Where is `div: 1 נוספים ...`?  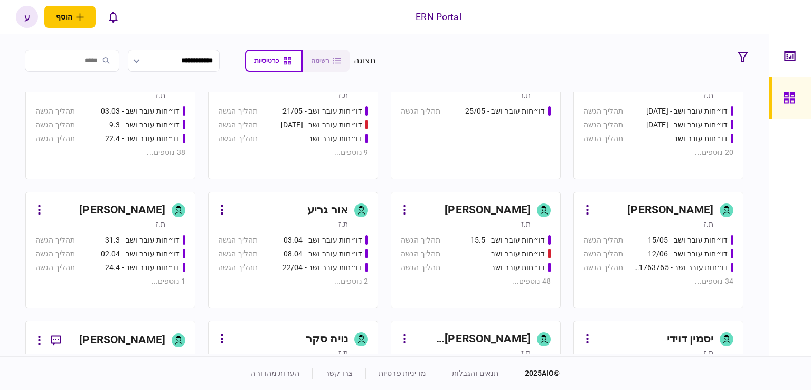 div: 1 נוספים ... is located at coordinates (110, 281).